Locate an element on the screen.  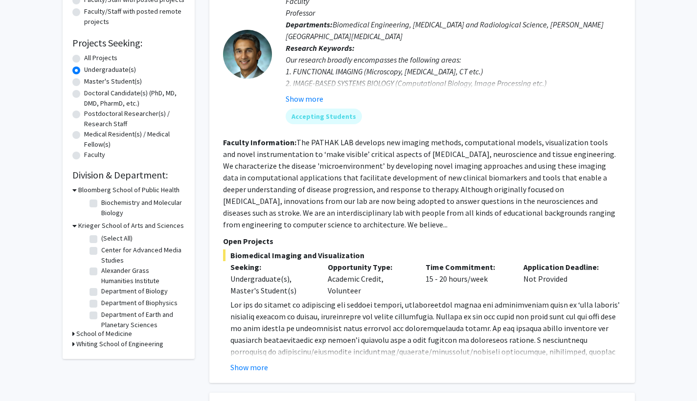
label: Department of Biology is located at coordinates (134, 291).